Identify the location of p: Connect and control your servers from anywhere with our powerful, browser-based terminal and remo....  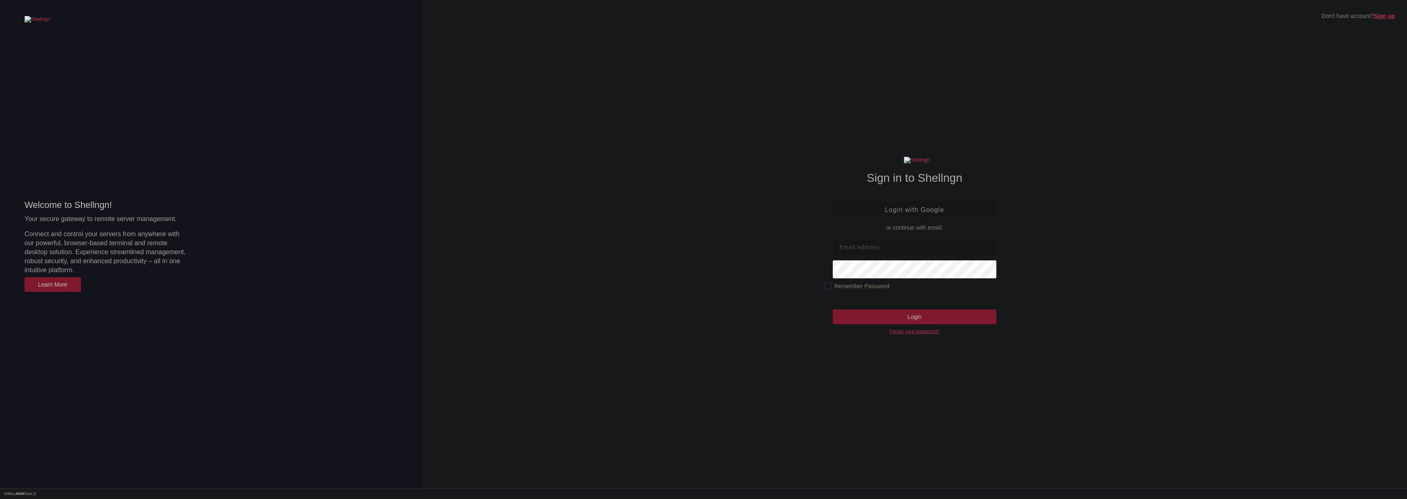
(106, 252).